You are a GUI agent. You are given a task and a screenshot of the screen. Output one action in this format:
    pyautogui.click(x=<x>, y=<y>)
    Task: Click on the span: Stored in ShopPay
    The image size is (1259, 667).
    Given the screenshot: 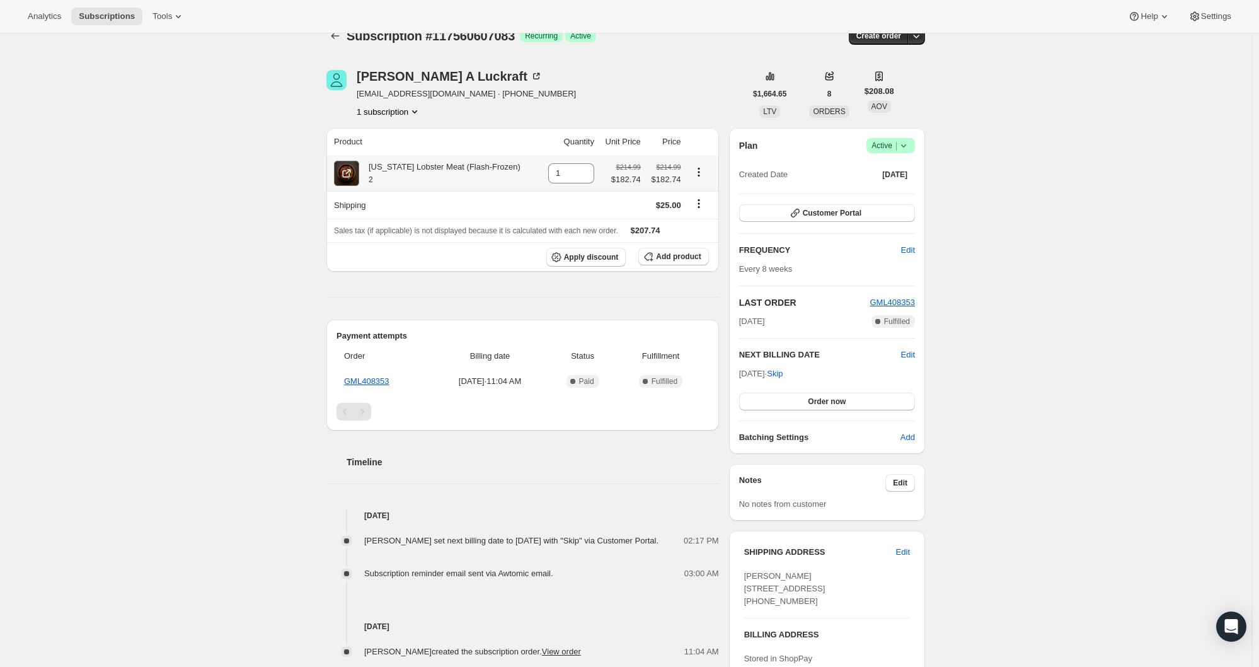 What is the action you would take?
    pyautogui.click(x=778, y=658)
    